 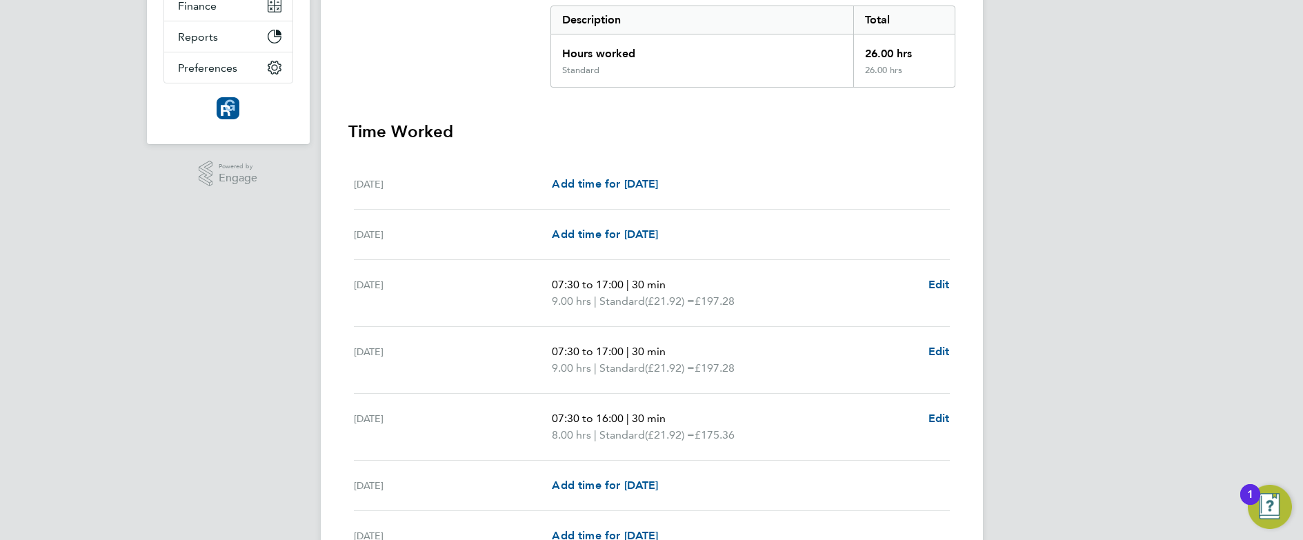 What do you see at coordinates (571, 435) in the screenshot?
I see `span: 8.00 hrs` at bounding box center [571, 435].